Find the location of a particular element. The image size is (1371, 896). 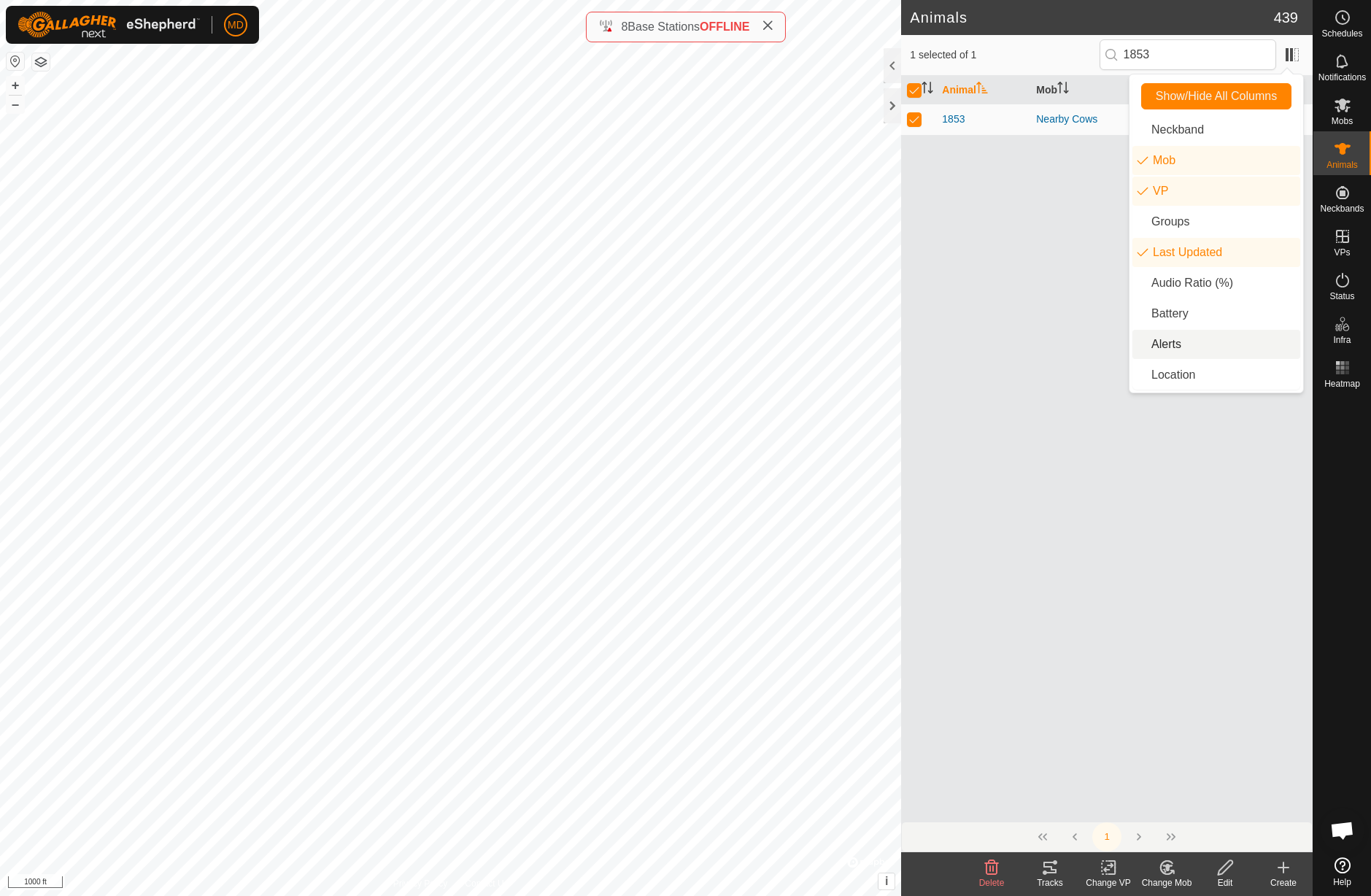

div: Create is located at coordinates (1284, 882).